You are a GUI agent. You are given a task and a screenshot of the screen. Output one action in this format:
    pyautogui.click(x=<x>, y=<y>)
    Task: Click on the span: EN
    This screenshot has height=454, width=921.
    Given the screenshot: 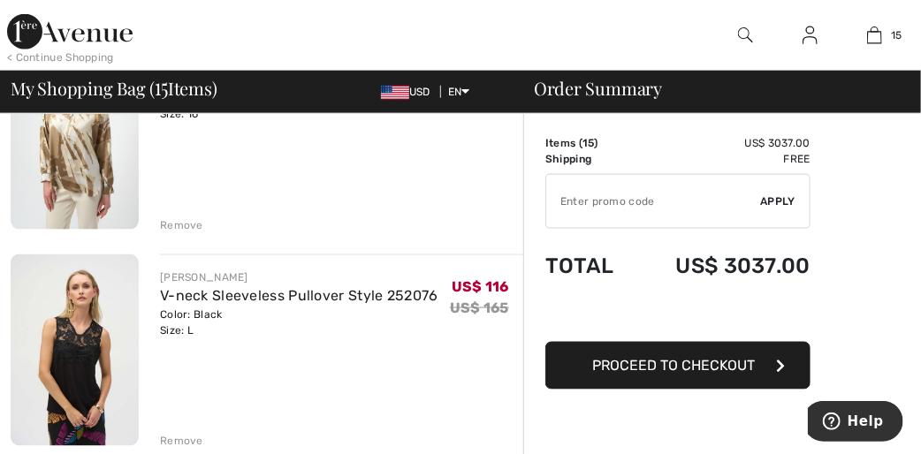 What is the action you would take?
    pyautogui.click(x=459, y=92)
    